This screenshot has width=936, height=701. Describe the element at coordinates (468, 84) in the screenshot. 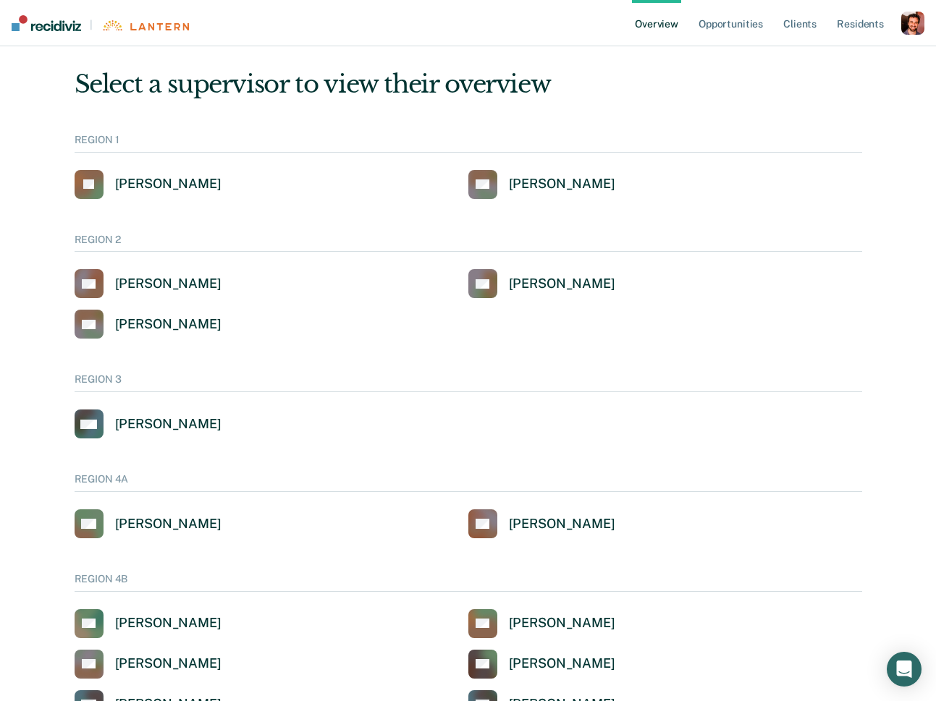

I see `div: Select a supervisor to view their overview` at that location.